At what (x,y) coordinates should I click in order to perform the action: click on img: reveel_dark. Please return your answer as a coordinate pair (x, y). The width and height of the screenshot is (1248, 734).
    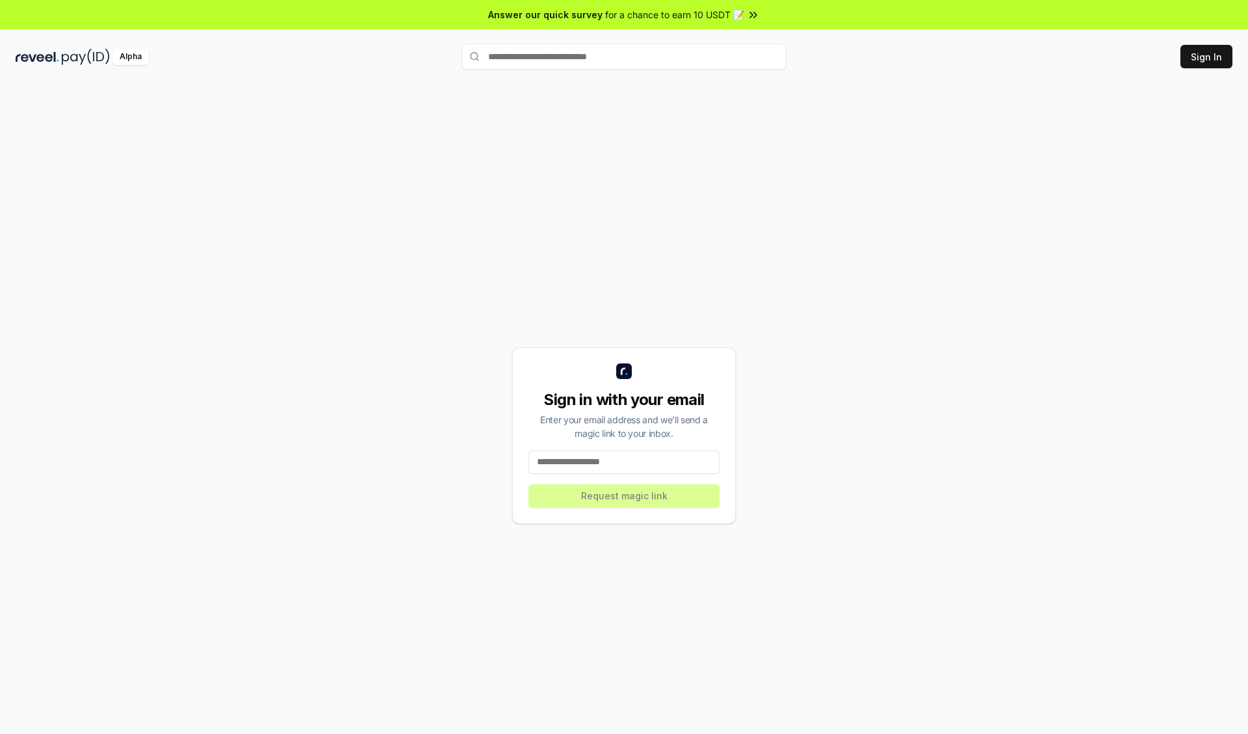
    Looking at the image, I should click on (37, 57).